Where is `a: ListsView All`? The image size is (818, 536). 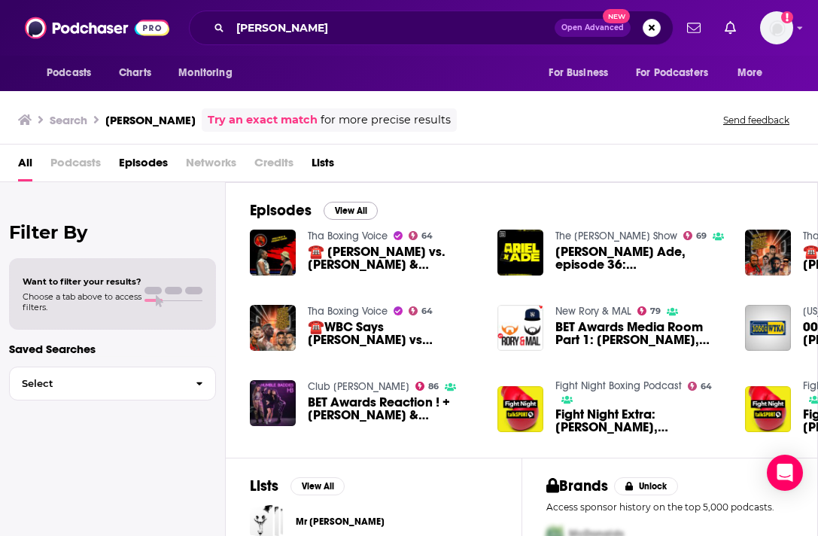
a: ListsView All is located at coordinates (297, 486).